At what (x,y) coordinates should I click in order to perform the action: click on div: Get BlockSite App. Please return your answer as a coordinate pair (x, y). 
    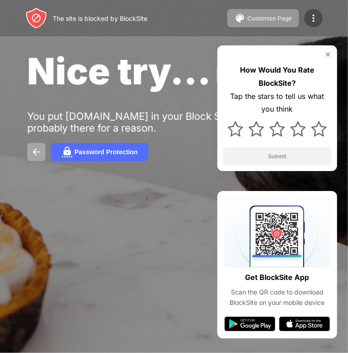
    Looking at the image, I should click on (278, 278).